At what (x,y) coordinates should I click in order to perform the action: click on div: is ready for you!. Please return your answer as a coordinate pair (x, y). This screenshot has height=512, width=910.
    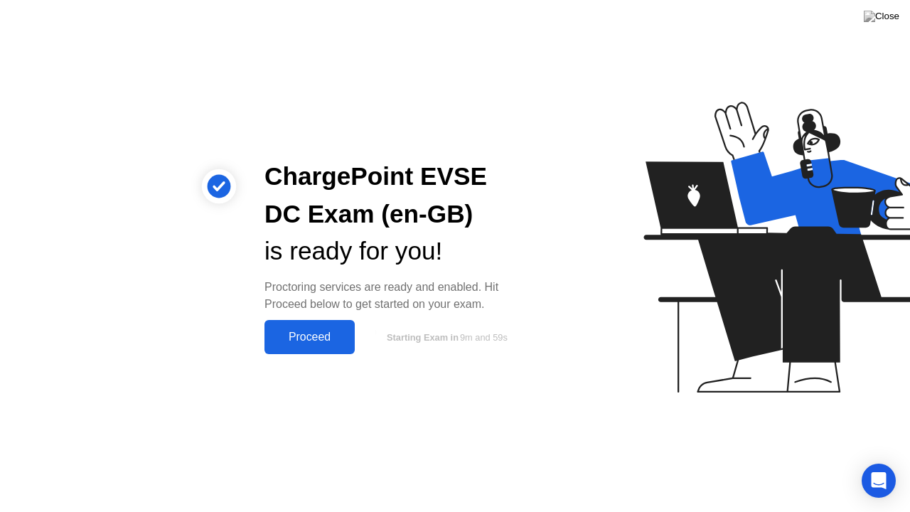
    Looking at the image, I should click on (397, 251).